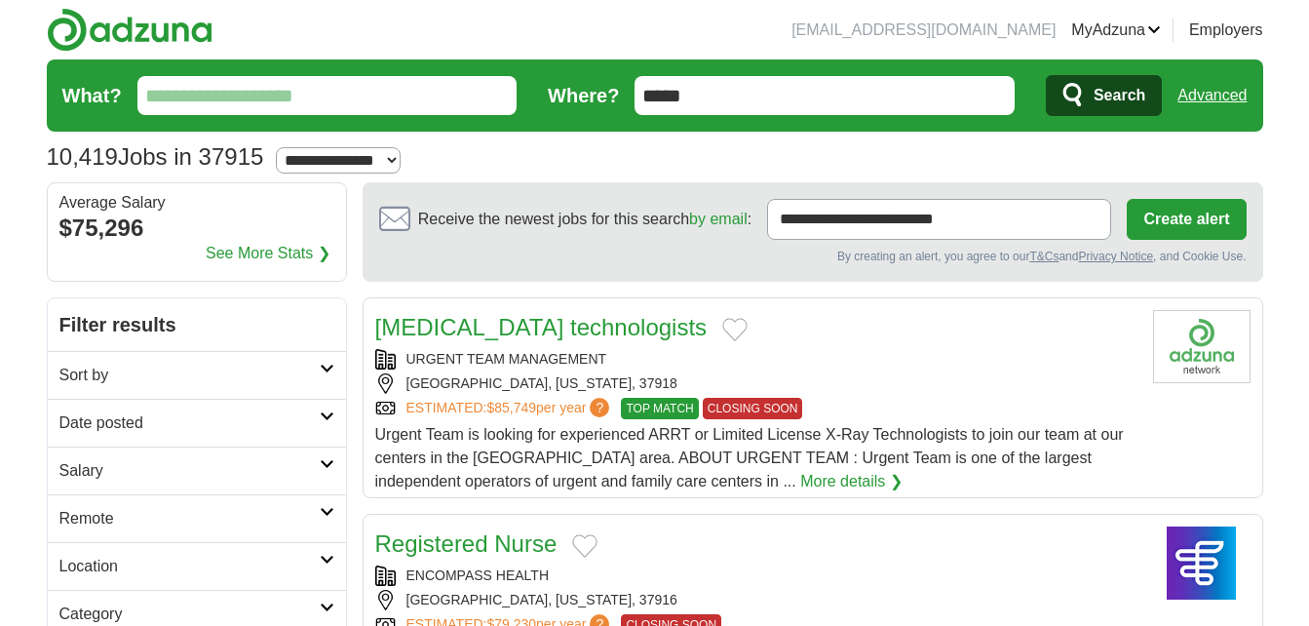  What do you see at coordinates (1116, 30) in the screenshot?
I see `a: MyAdzuna` at bounding box center [1116, 30].